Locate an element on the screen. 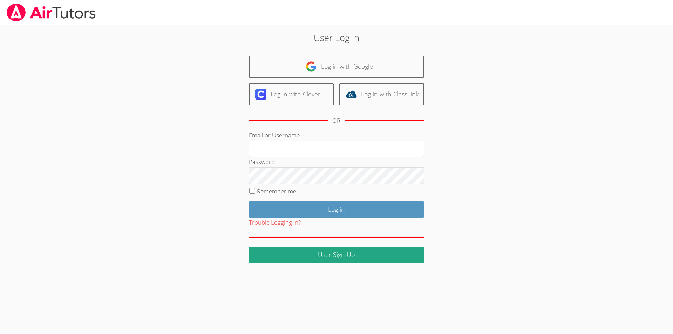 The width and height of the screenshot is (673, 334). h2: User Log in is located at coordinates (337, 38).